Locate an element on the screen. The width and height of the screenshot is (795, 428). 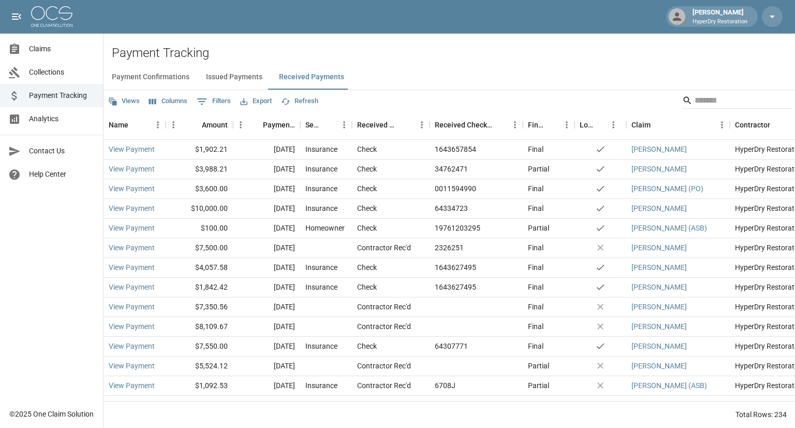
div: $8,109.67 is located at coordinates (199, 327).